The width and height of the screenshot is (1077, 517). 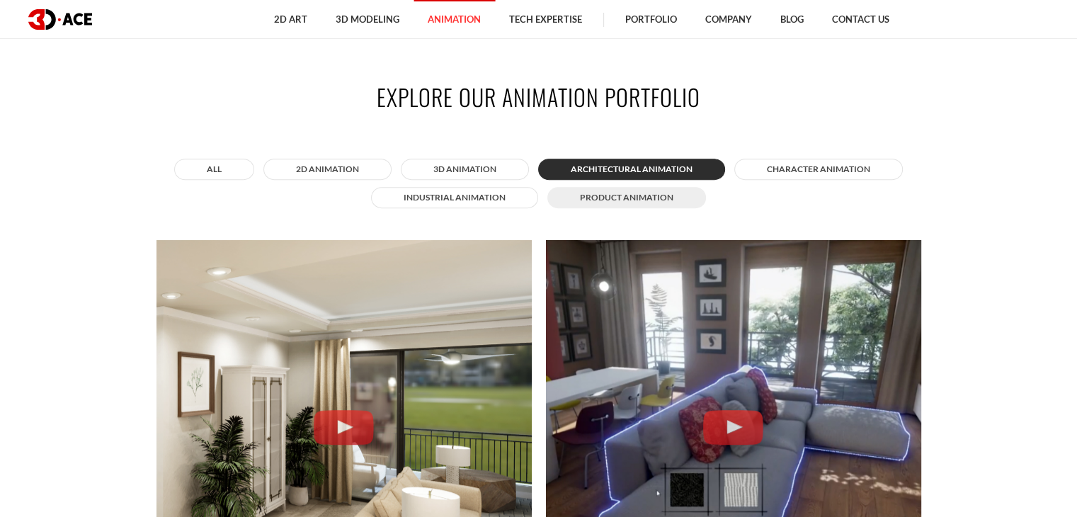 I want to click on button: Industrial animation, so click(x=455, y=198).